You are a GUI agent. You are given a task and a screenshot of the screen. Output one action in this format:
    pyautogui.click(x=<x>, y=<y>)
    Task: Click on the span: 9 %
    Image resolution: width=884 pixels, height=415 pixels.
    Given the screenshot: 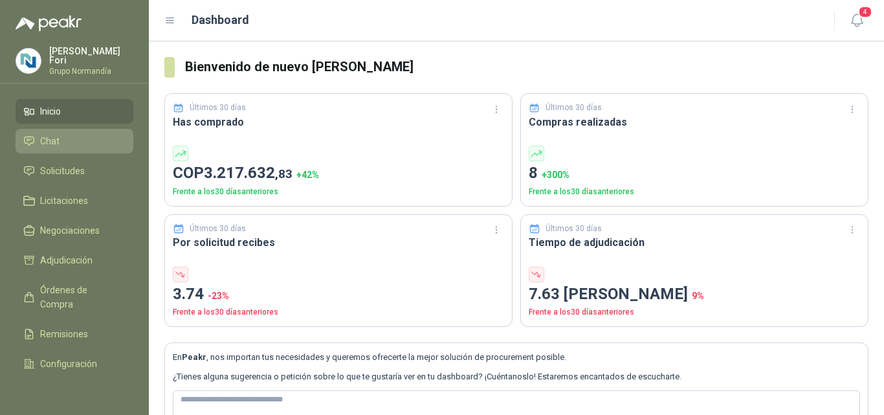 What is the action you would take?
    pyautogui.click(x=698, y=296)
    